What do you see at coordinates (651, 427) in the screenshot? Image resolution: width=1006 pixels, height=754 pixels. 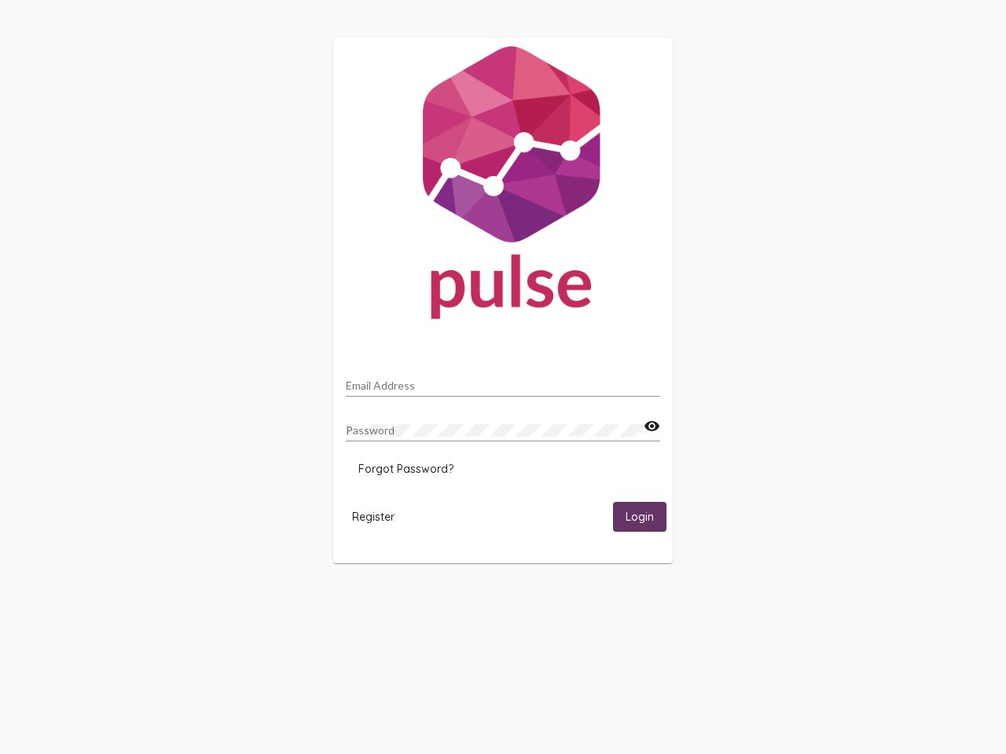 I see `mat-icon: visibility` at bounding box center [651, 427].